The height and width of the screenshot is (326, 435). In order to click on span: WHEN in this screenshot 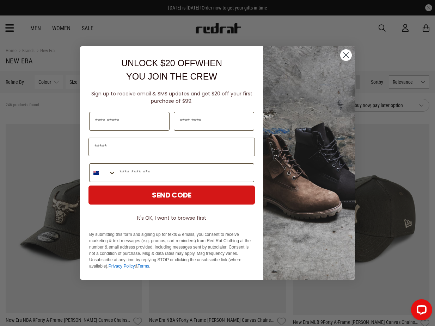, I will do `click(209, 63)`.